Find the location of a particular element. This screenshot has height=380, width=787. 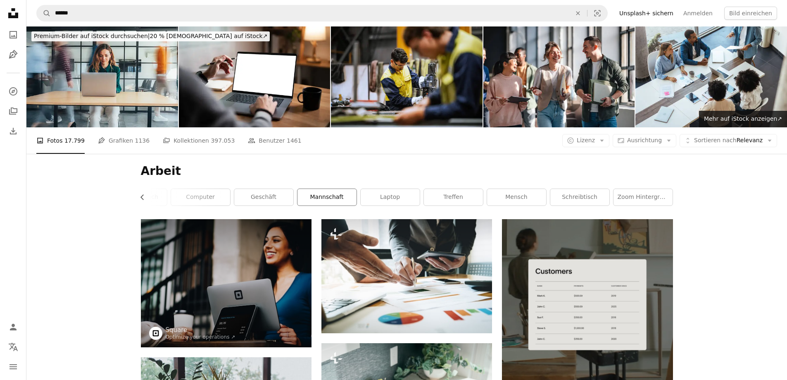

span: Ausrichtung is located at coordinates (645, 140).